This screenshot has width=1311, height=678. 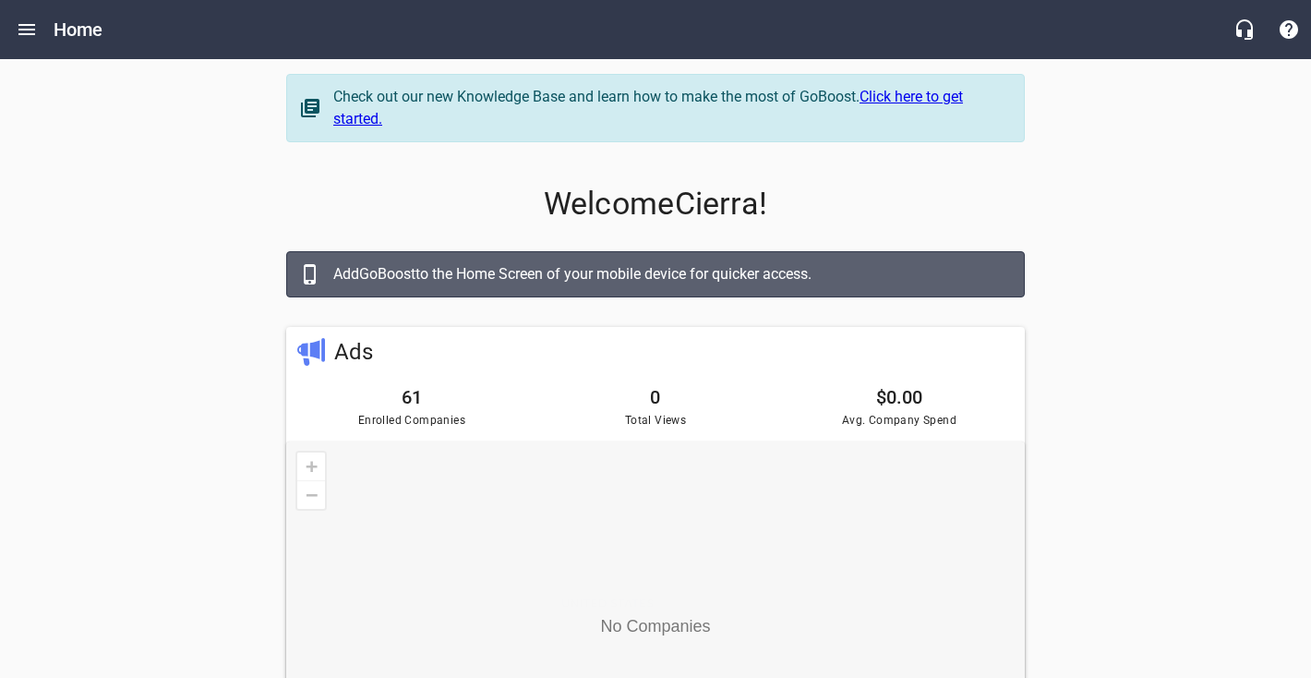 I want to click on h6: 61, so click(x=412, y=397).